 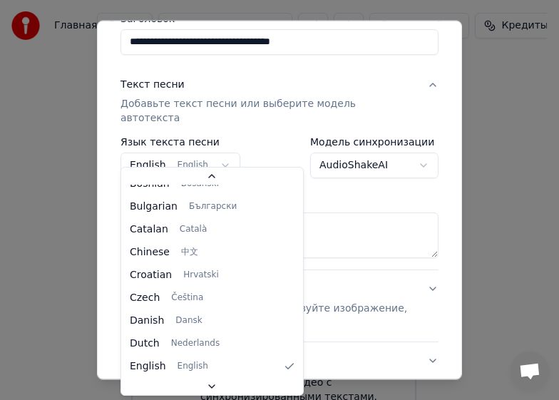 What do you see at coordinates (150, 252) in the screenshot?
I see `span: Chinese` at bounding box center [150, 252].